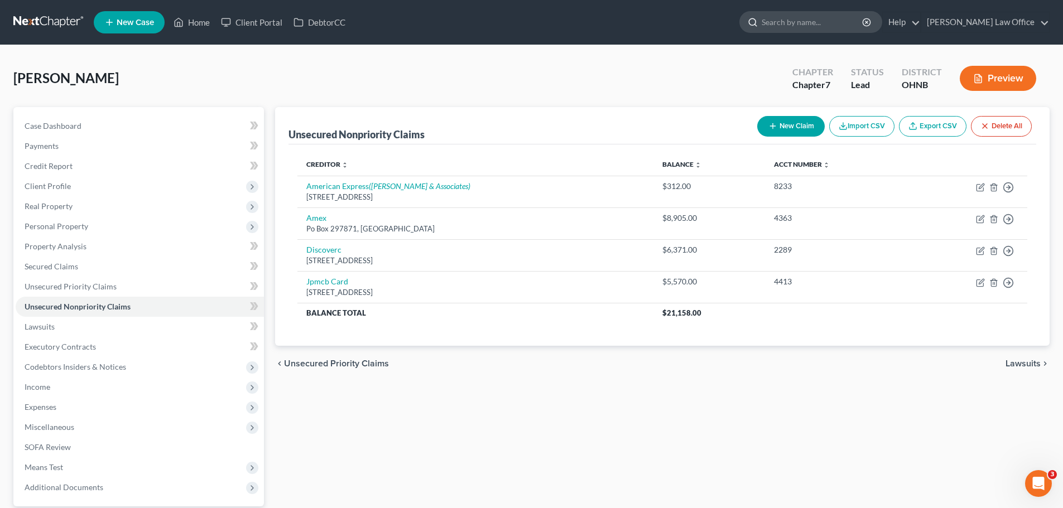  I want to click on a: Creditor unfold_more, so click(327, 164).